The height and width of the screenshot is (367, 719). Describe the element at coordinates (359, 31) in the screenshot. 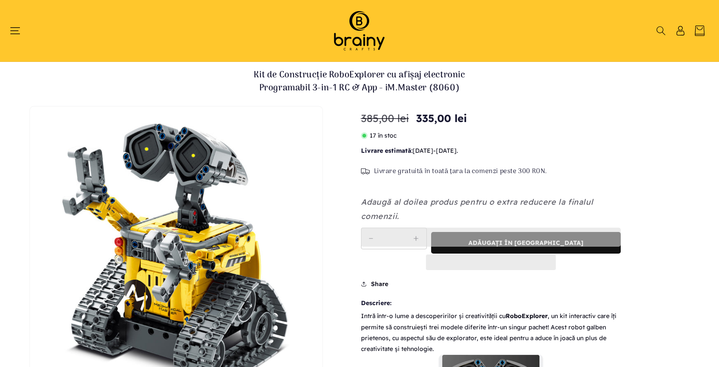

I see `img: Brainy Crafts` at that location.